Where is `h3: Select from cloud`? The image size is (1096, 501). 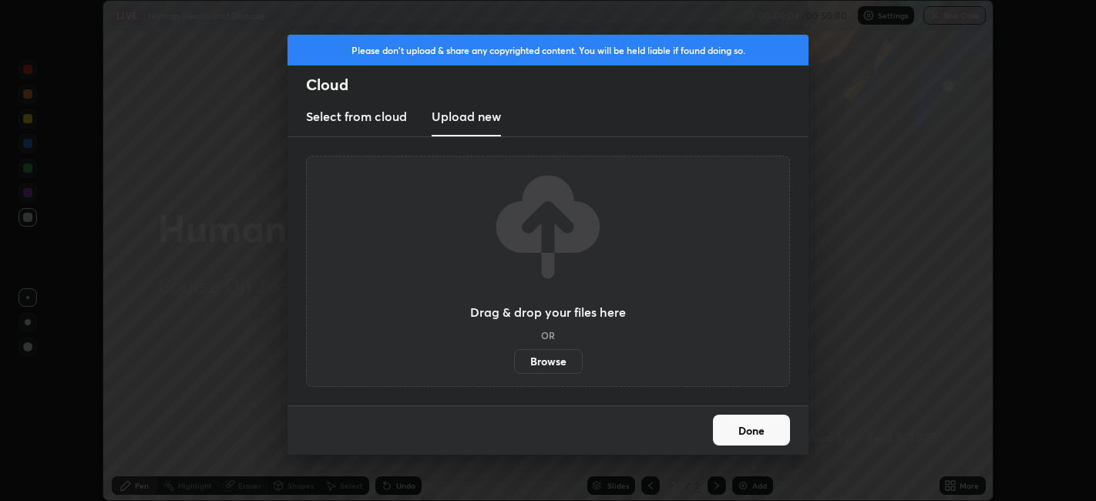 h3: Select from cloud is located at coordinates (356, 116).